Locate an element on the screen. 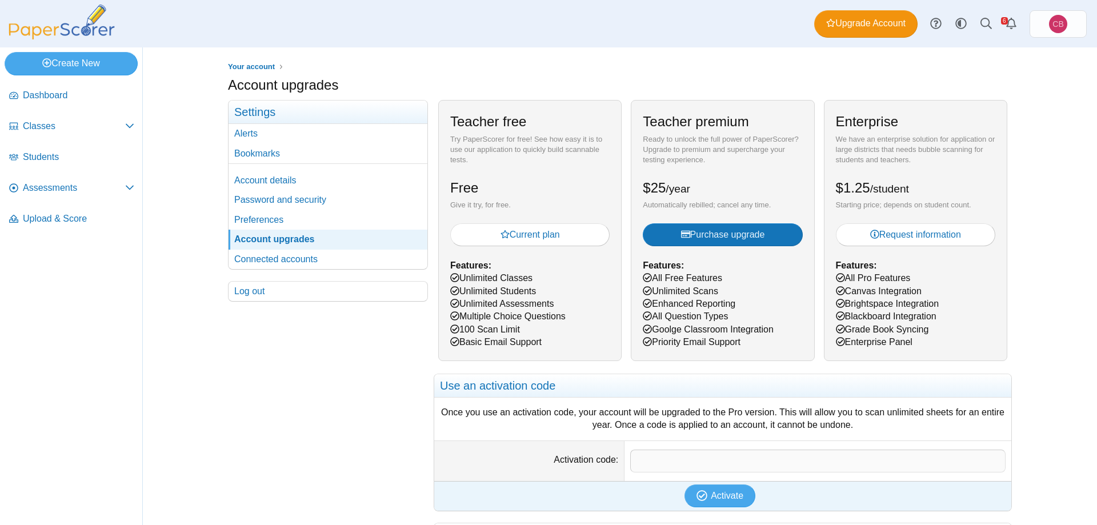  span: Purchase upgrade is located at coordinates (723, 234).